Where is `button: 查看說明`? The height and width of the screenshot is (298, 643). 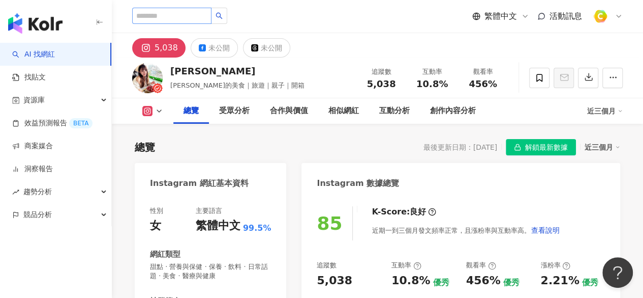
button: 查看說明 is located at coordinates (545, 230).